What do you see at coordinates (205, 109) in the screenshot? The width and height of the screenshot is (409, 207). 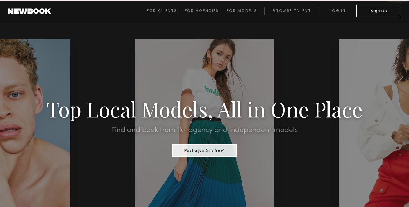 I see `h1: Top Local Models, All in One Place` at bounding box center [205, 109].